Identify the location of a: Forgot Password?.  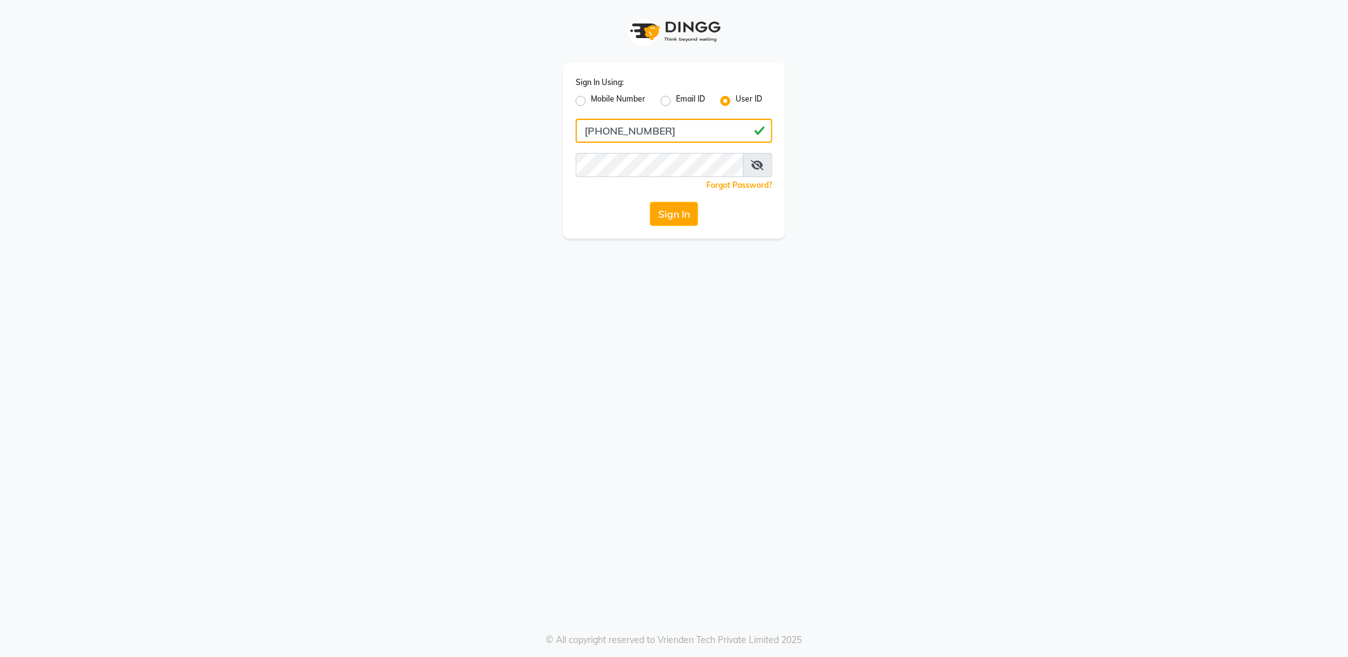
(739, 185).